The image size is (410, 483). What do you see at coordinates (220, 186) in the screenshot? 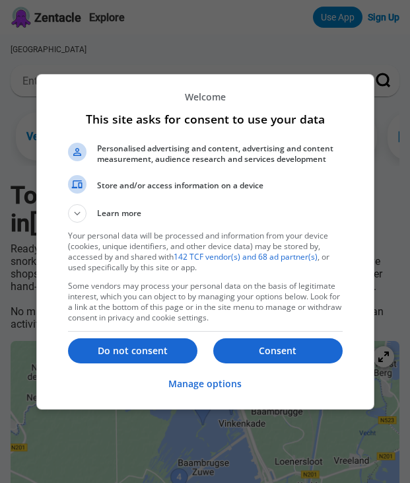
I see `span: Store and/or access information on a device` at bounding box center [220, 186].